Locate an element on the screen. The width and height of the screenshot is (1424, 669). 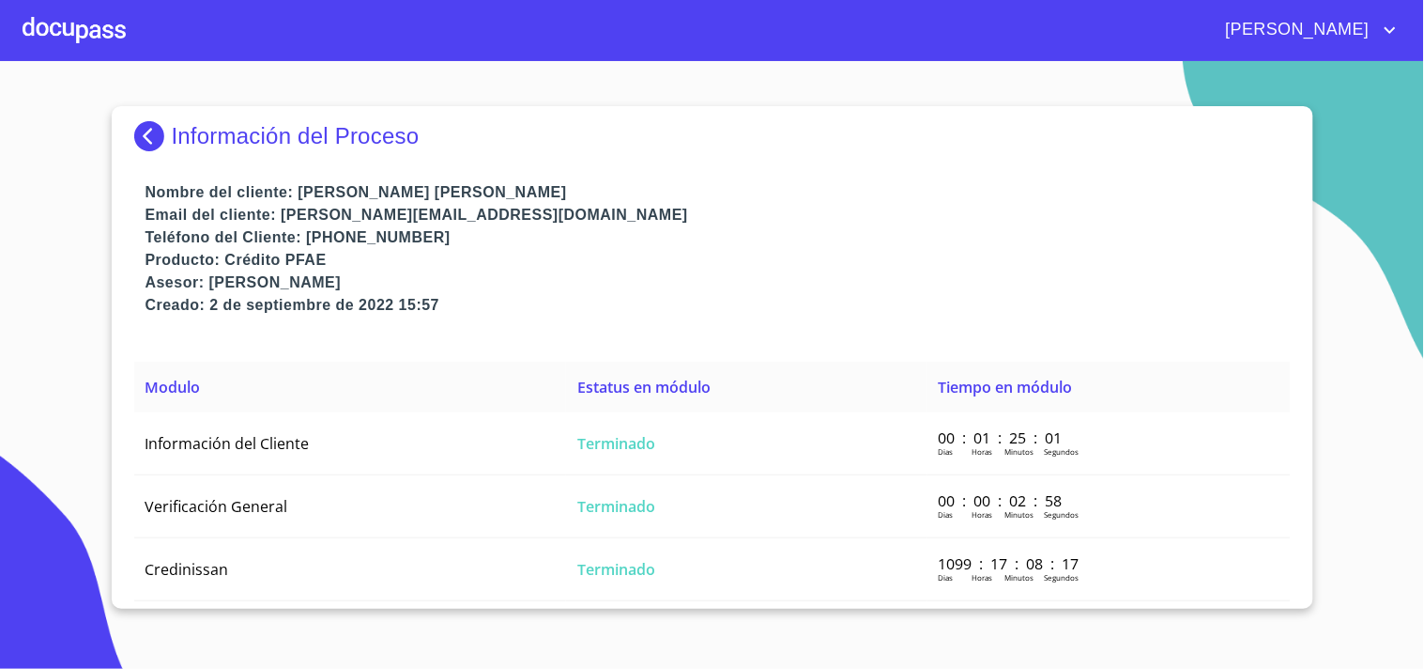
p: 1099 : 17 : 08 : 17 is located at coordinates (1002, 563).